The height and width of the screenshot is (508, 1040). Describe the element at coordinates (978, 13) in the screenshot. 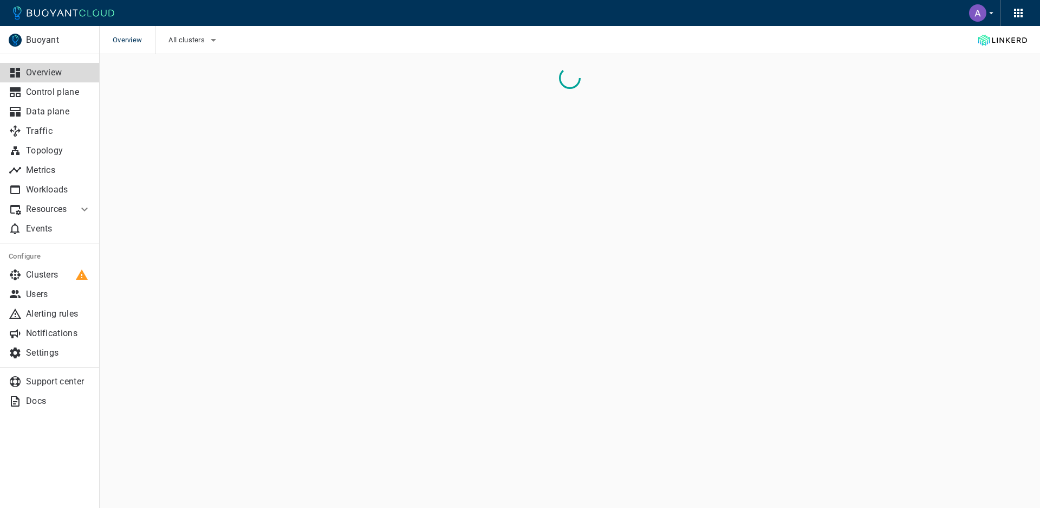

I see `img: Alejandro Pedraza` at that location.